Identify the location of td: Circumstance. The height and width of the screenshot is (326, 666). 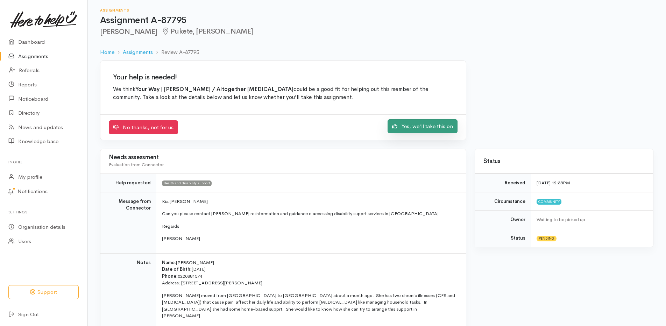
(503, 201).